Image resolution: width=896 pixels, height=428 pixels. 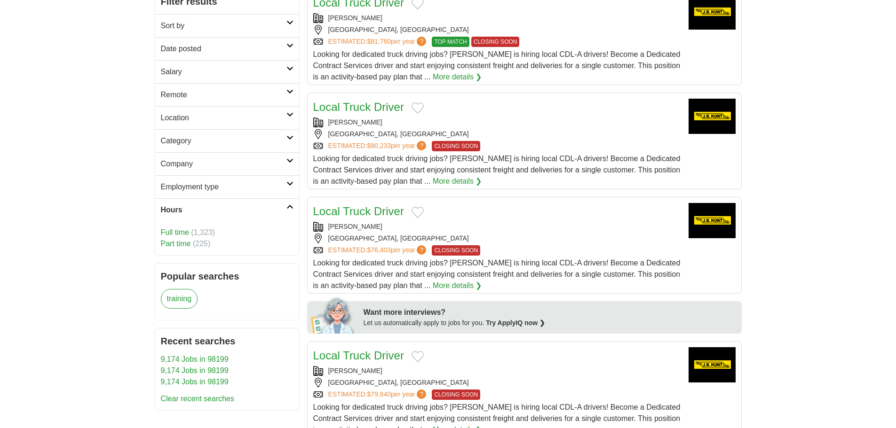 I want to click on h2: Popular searches, so click(x=227, y=277).